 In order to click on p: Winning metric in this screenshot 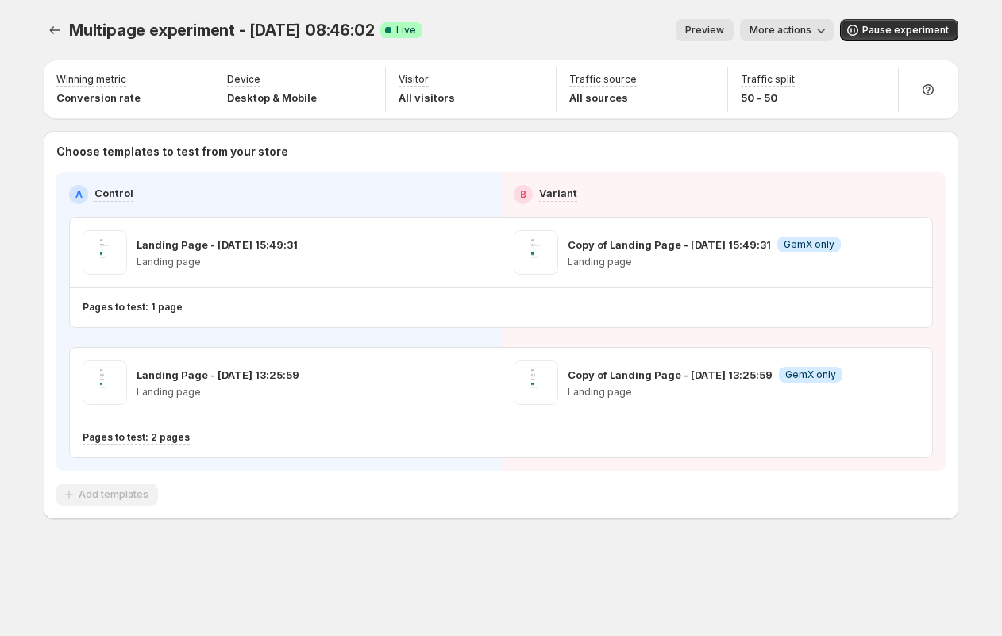, I will do `click(91, 79)`.